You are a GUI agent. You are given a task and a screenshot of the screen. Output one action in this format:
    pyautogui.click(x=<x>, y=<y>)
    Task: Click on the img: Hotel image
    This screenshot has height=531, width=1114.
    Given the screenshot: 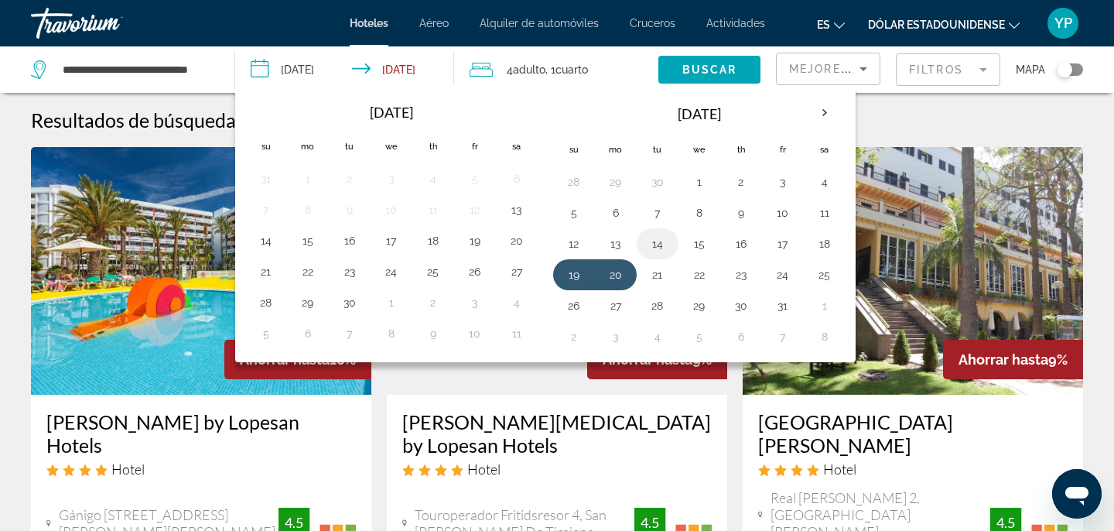 What is the action you would take?
    pyautogui.click(x=913, y=271)
    